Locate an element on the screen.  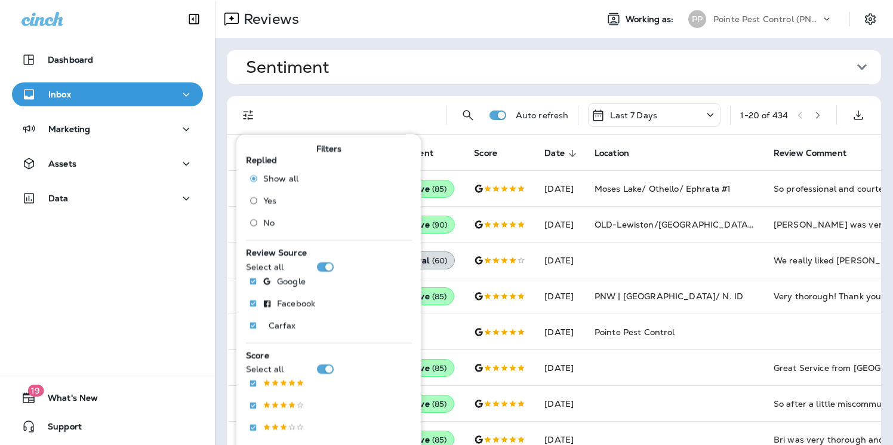
span: Pointe Pest Control is located at coordinates (635, 332).